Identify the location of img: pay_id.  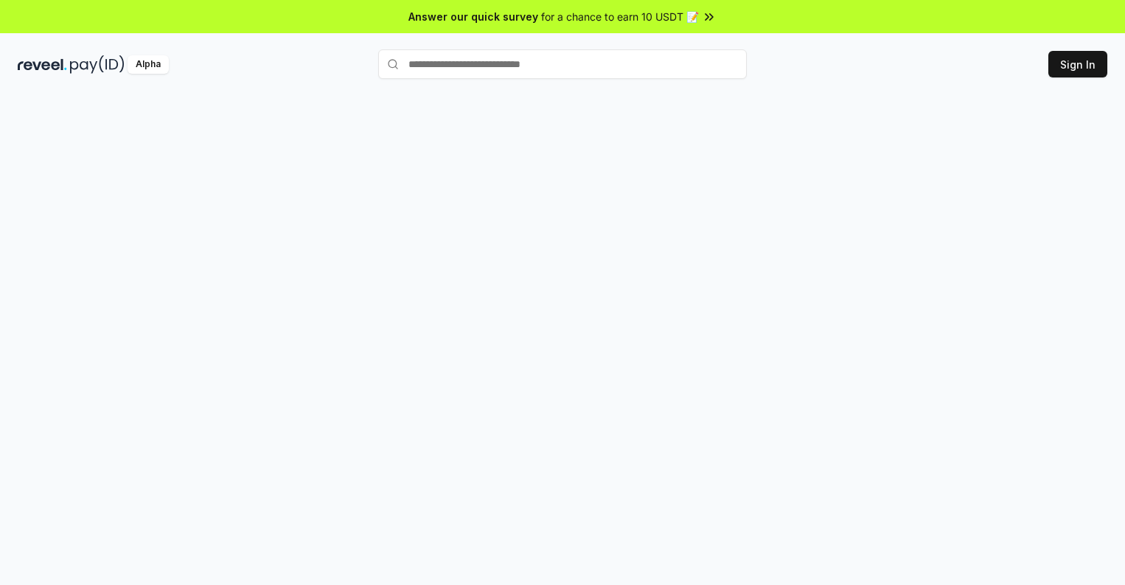
(97, 64).